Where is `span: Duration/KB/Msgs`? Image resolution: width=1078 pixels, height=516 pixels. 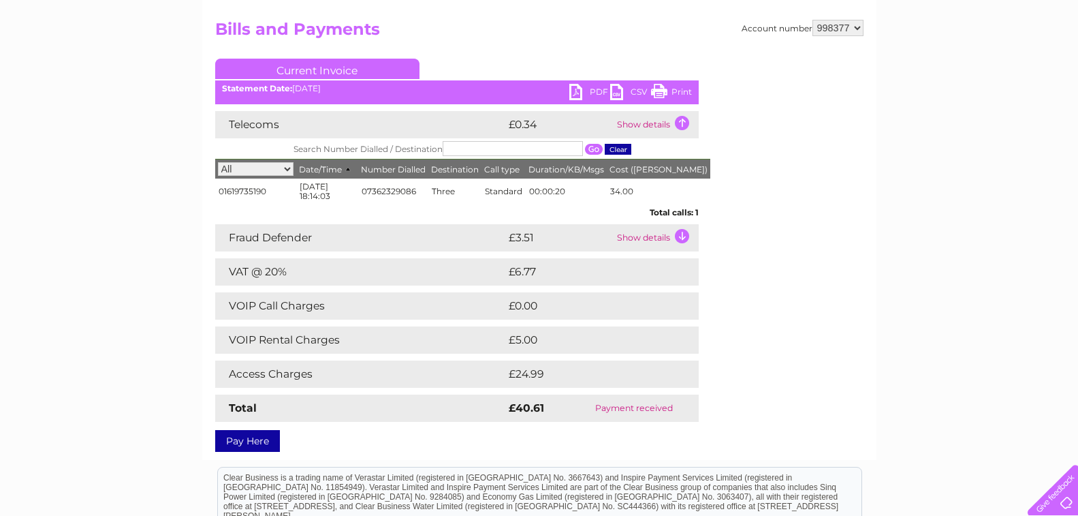
span: Duration/KB/Msgs is located at coordinates (566, 169).